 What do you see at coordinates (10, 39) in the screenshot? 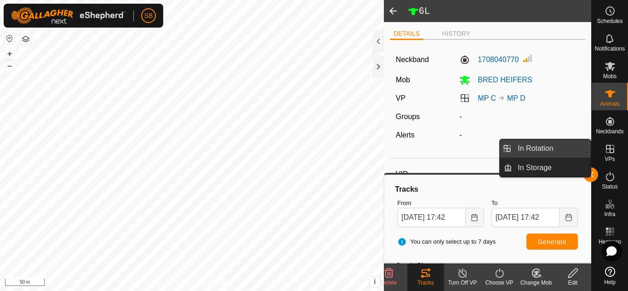
I see `button: Reset Map` at bounding box center [10, 39].